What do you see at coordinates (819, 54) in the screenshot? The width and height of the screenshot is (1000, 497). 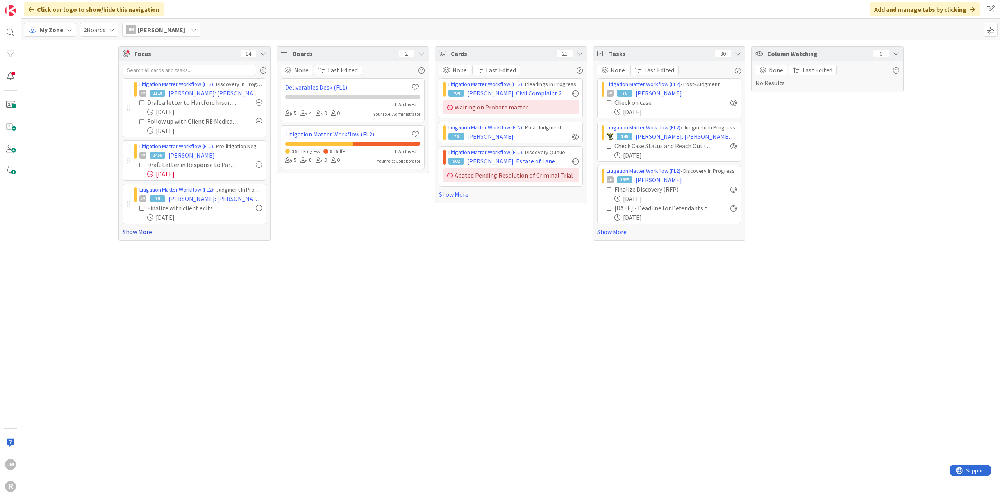 I see `span: Column Watching` at bounding box center [819, 54].